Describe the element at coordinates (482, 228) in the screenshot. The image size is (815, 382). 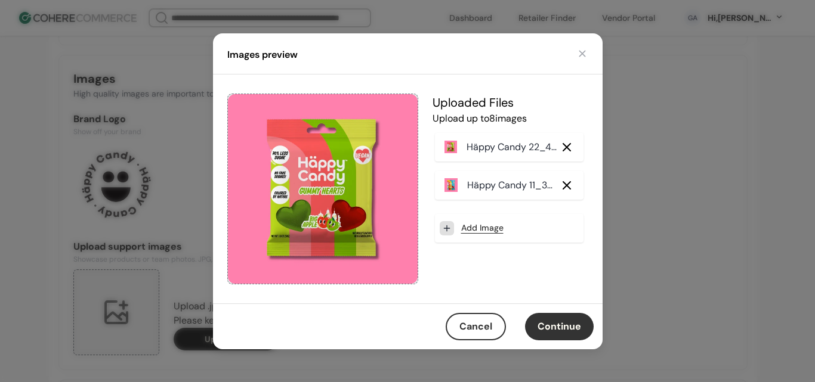
I see `a: Add Image` at that location.